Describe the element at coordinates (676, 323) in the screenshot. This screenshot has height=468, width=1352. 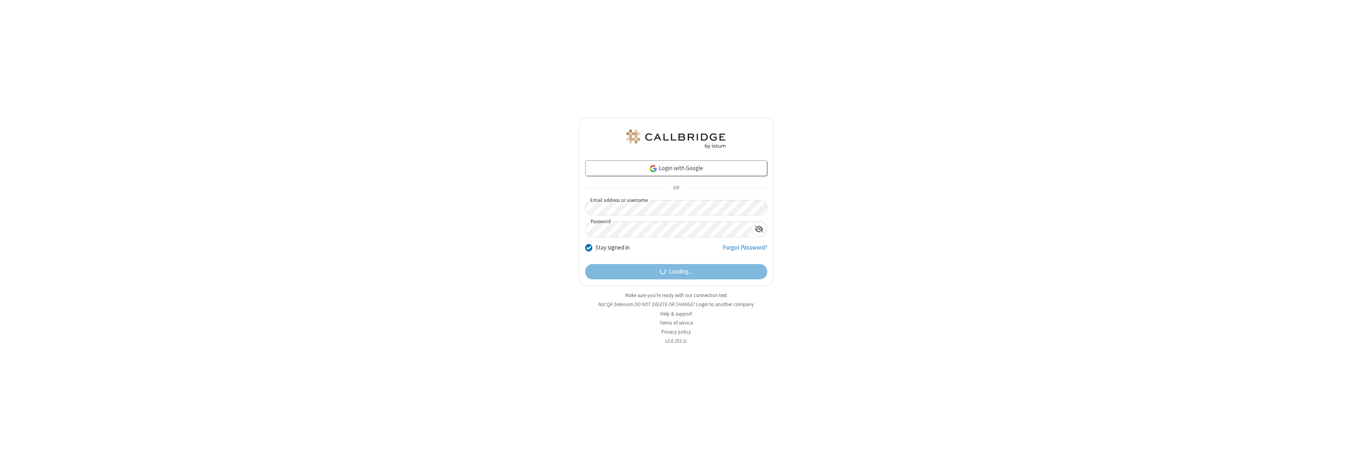
I see `a: Terms of service` at that location.